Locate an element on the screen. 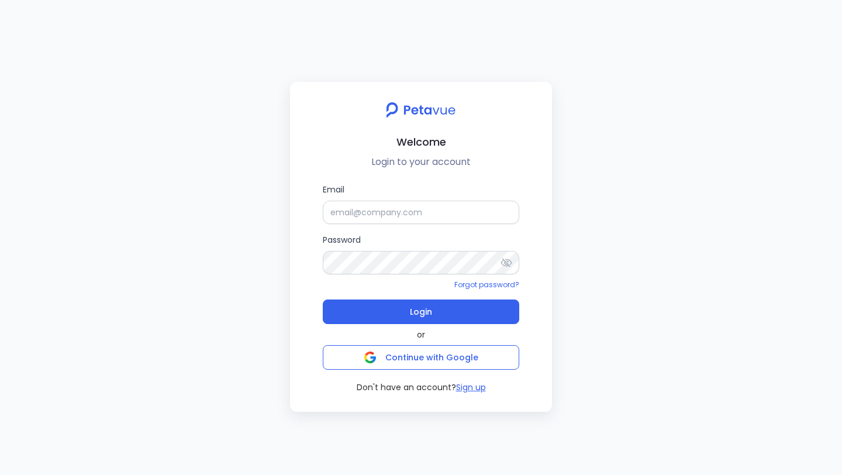 Image resolution: width=842 pixels, height=475 pixels. span: Continue with Google is located at coordinates (431, 357).